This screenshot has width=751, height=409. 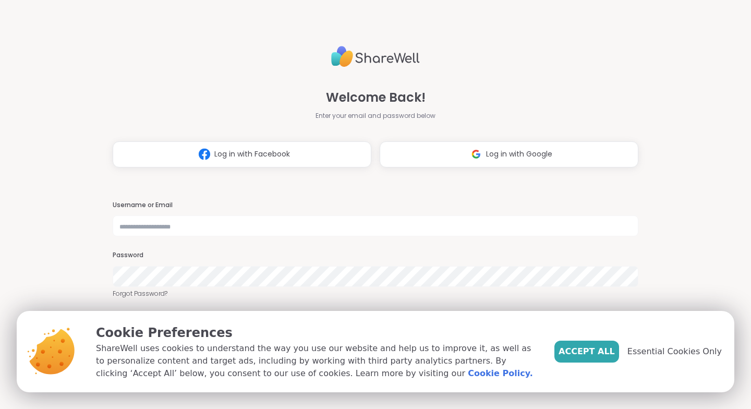 What do you see at coordinates (375, 116) in the screenshot?
I see `span: Enter your email and password below` at bounding box center [375, 116].